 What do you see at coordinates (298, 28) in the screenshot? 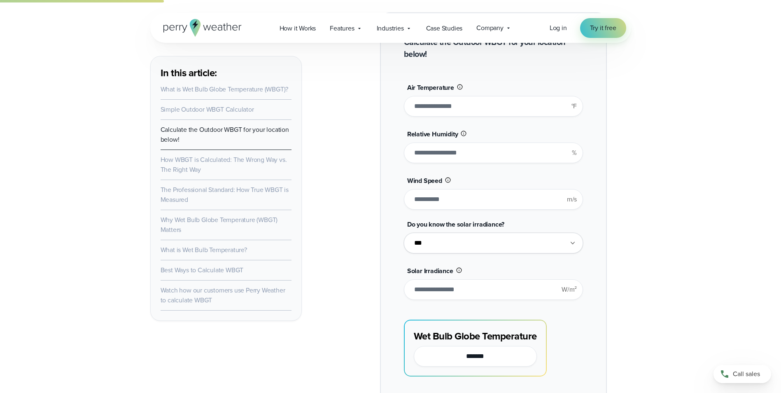
I see `a: How it Works` at bounding box center [298, 28].